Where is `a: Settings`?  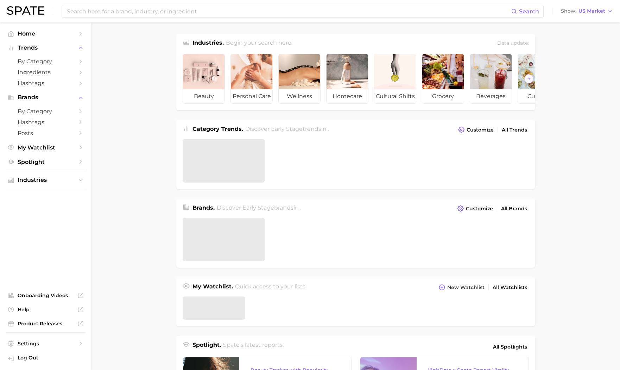
a: Settings is located at coordinates (46, 344).